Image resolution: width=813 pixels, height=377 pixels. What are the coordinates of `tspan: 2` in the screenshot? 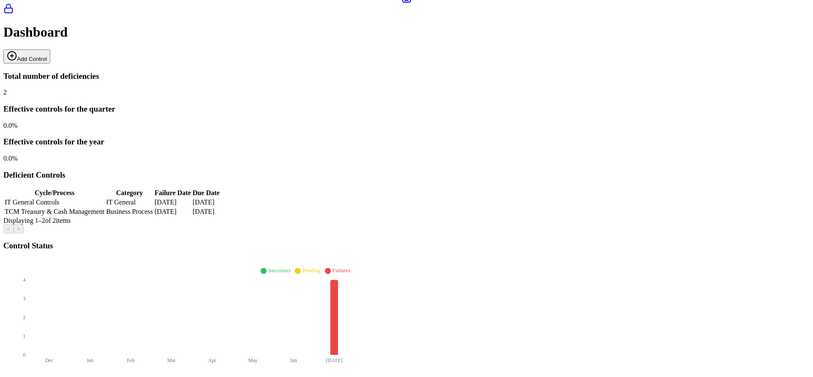 It's located at (24, 317).